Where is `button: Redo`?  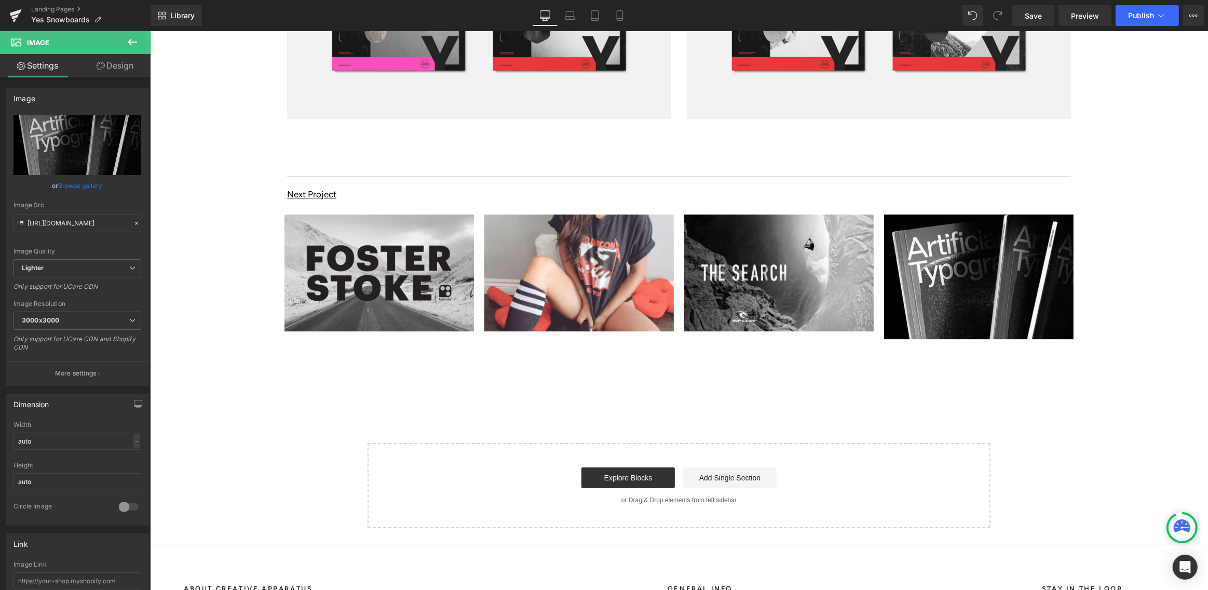 button: Redo is located at coordinates (997, 16).